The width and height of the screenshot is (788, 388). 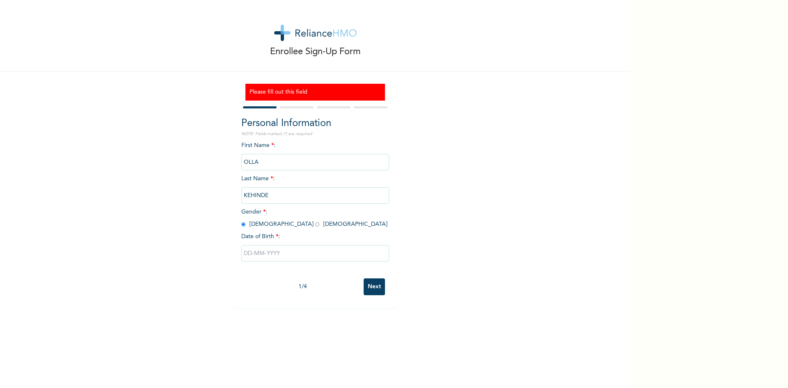 What do you see at coordinates (261, 237) in the screenshot?
I see `span: Date of Birth :` at bounding box center [261, 237].